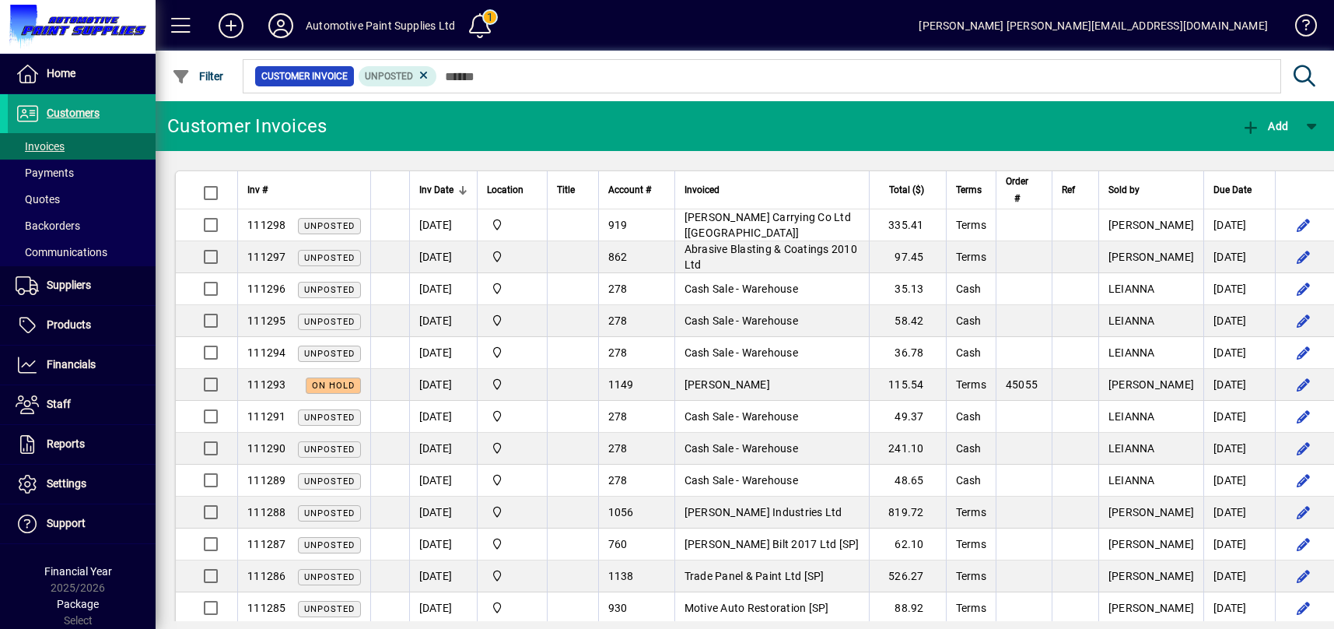  I want to click on div: Invoiced, so click(772, 190).